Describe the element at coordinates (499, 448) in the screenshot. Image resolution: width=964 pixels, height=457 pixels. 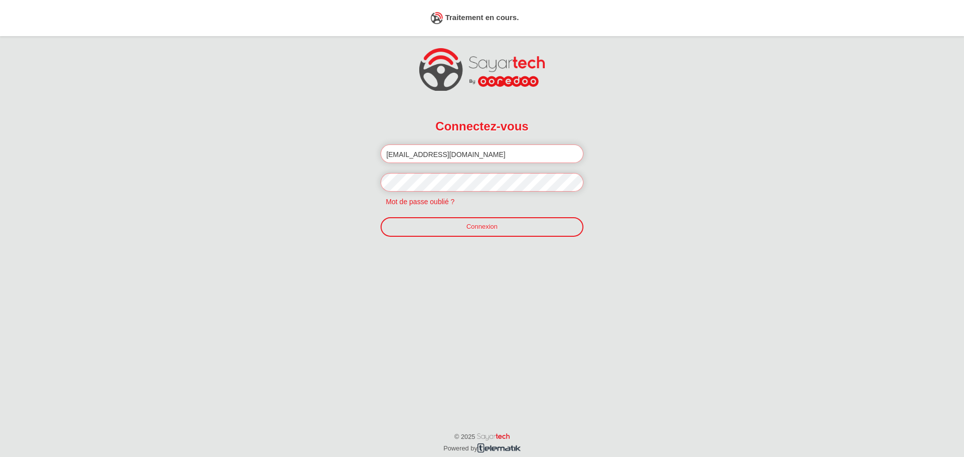
I see `img: telematik.png` at that location.